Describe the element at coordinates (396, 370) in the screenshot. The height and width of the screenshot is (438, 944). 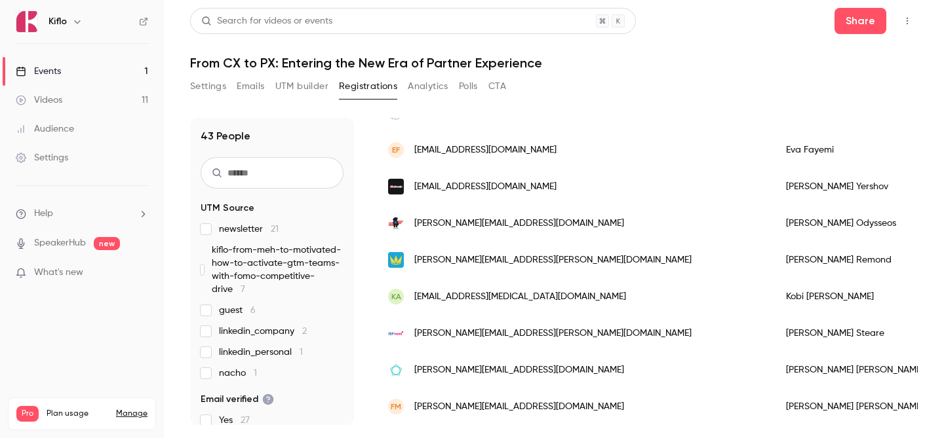
I see `img: thepowerofpartnering.solutions` at that location.